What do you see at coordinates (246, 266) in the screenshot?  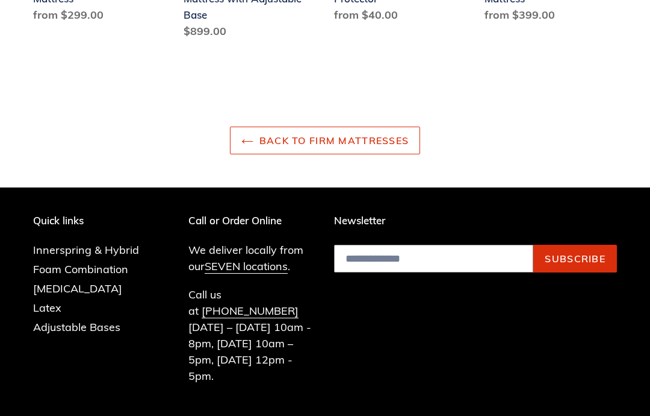 I see `a: SEVEN locations` at bounding box center [246, 266].